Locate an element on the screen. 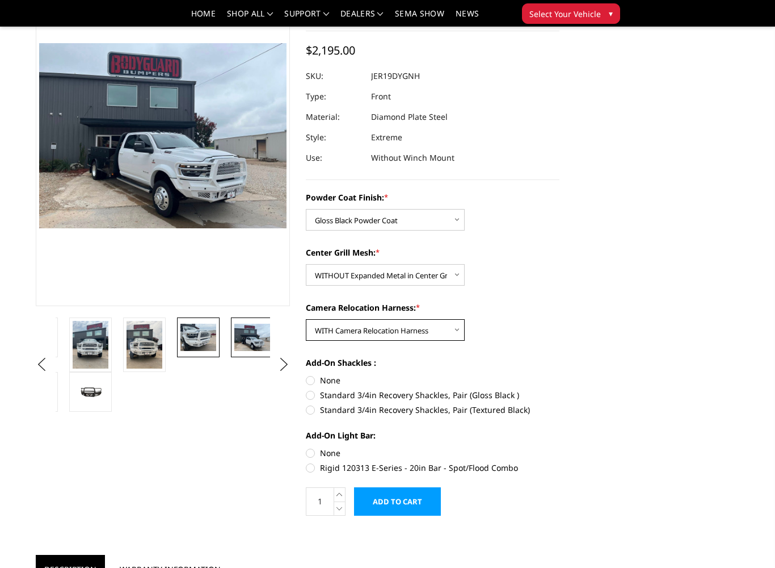 This screenshot has height=568, width=775. label: Add-On Shackles : is located at coordinates (433, 362).